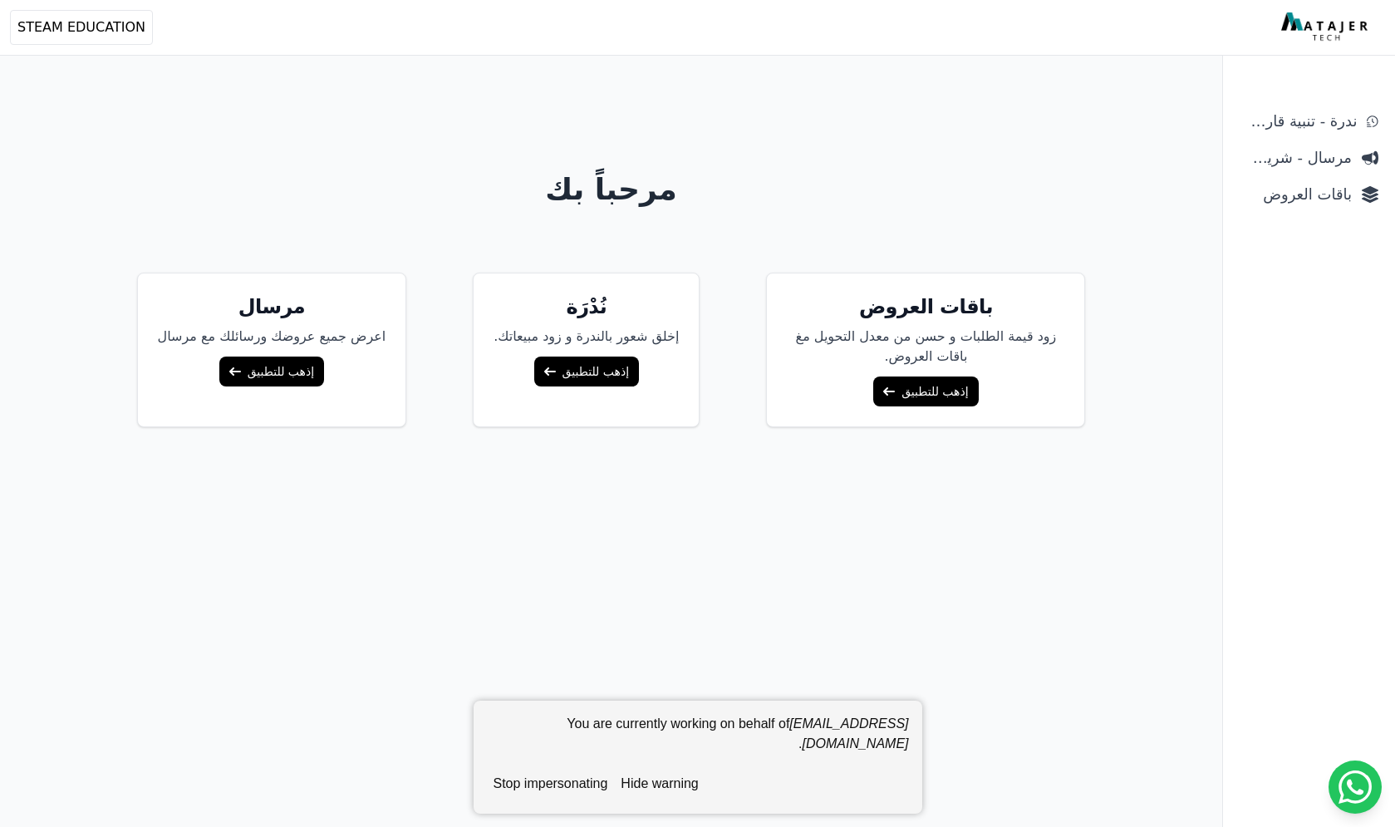 The image size is (1395, 827). Describe the element at coordinates (659, 784) in the screenshot. I see `button: hide warning` at that location.